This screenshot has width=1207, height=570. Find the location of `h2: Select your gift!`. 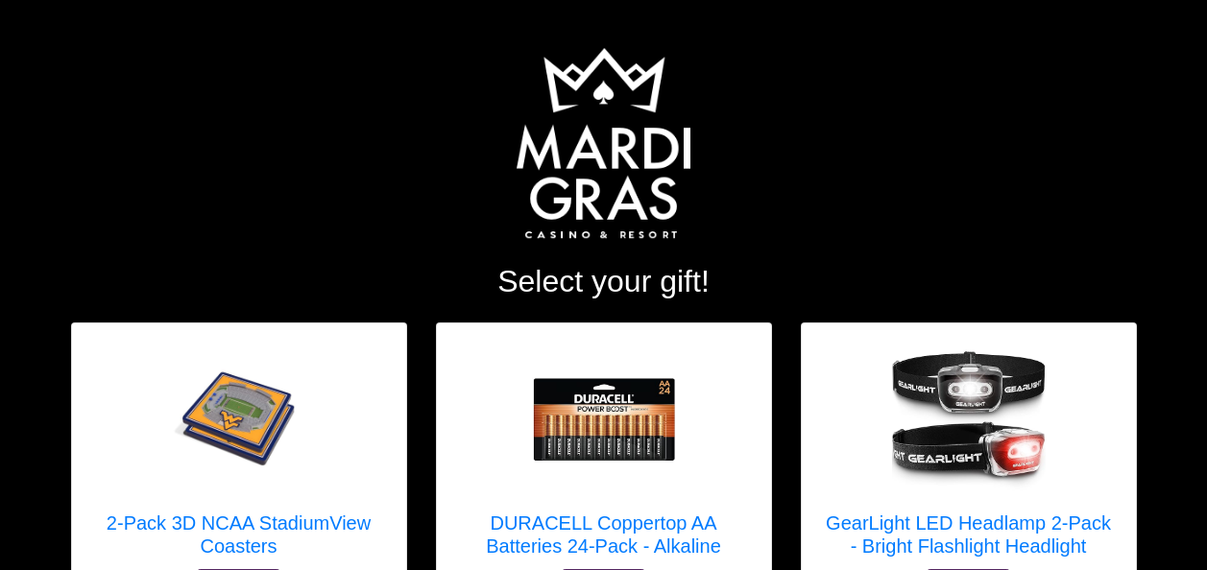

h2: Select your gift! is located at coordinates (604, 281).